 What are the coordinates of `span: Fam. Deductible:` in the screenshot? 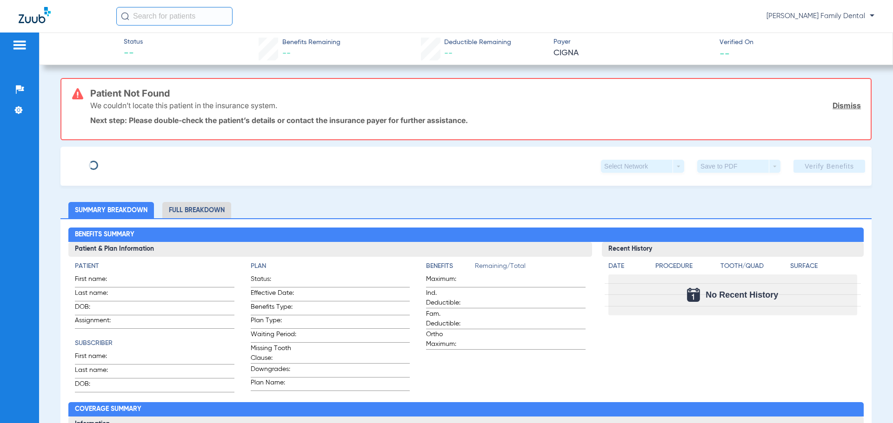 It's located at (449, 319).